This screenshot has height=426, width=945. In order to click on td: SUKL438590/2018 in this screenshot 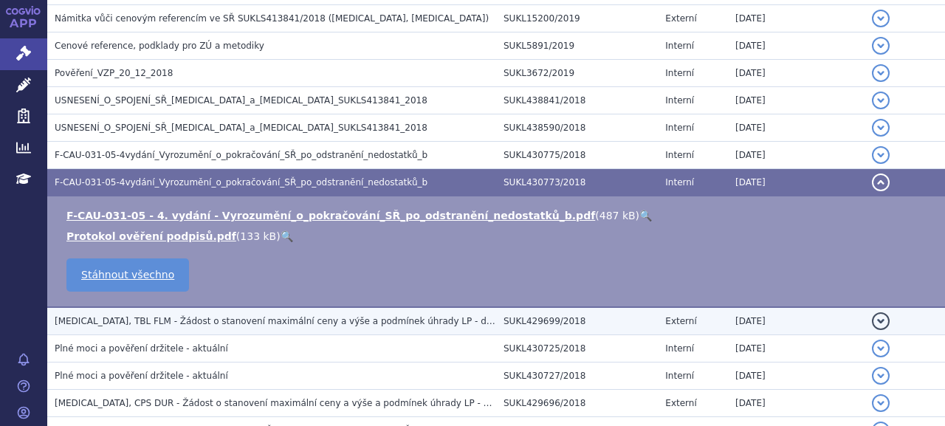, I will do `click(577, 128)`.